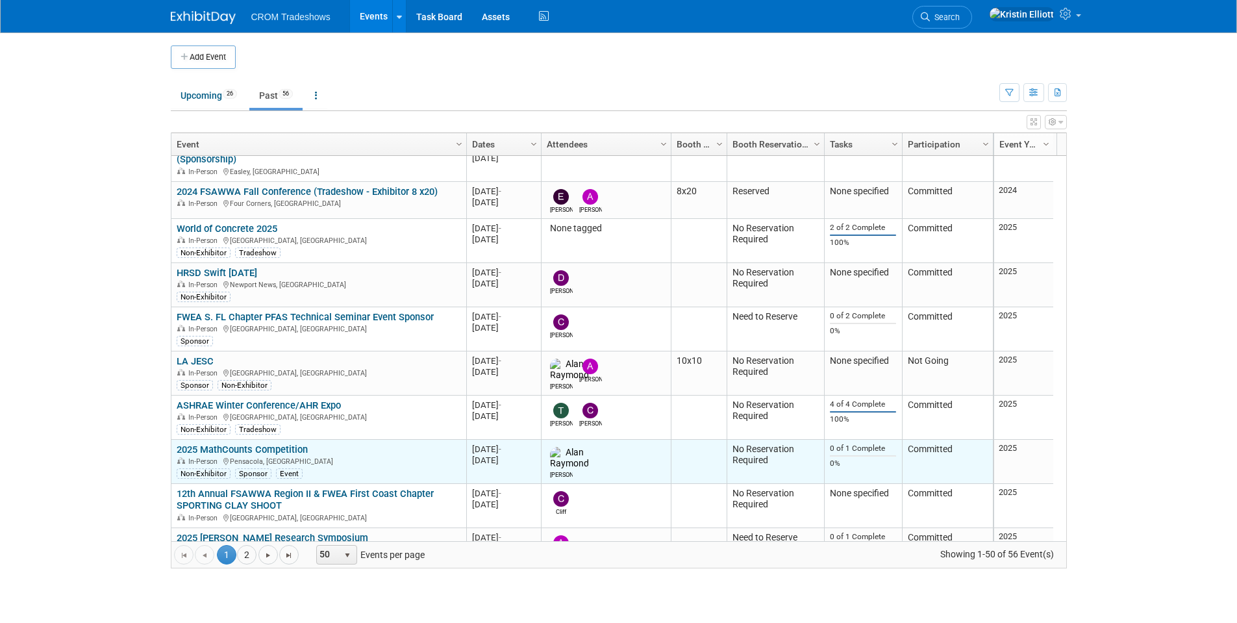 Image resolution: width=1237 pixels, height=623 pixels. What do you see at coordinates (291, 17) in the screenshot?
I see `span: CROM Tradeshows` at bounding box center [291, 17].